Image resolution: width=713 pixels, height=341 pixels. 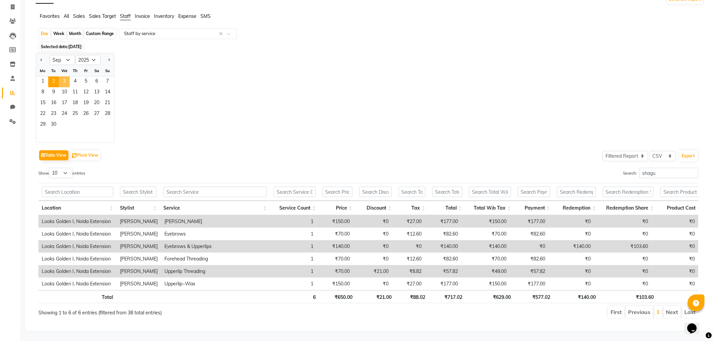 I want to click on select: Select year, so click(x=88, y=60).